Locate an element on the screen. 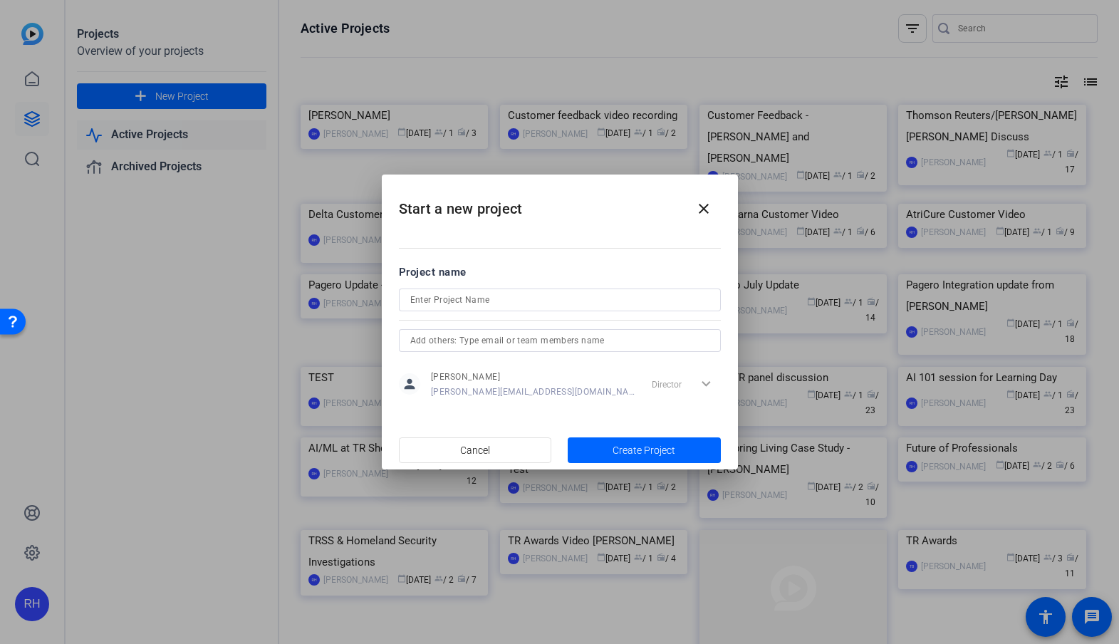  span: Cancel is located at coordinates (475, 450).